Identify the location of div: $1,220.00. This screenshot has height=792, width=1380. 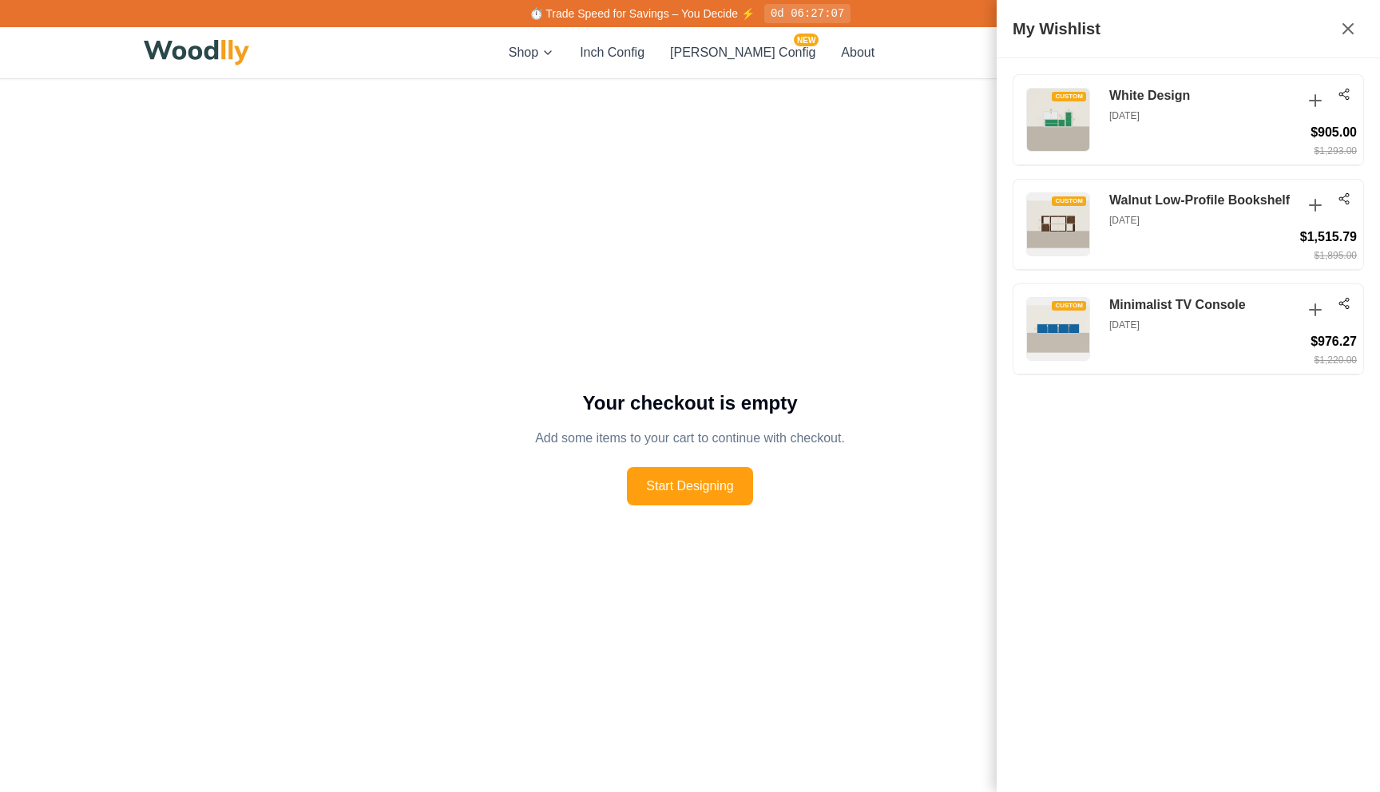
(1335, 360).